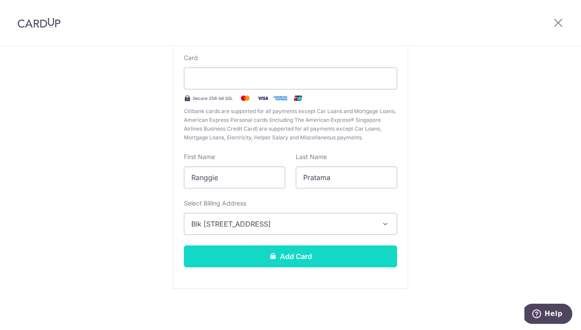 This screenshot has height=330, width=581. What do you see at coordinates (280, 98) in the screenshot?
I see `img: .alt.amex` at bounding box center [280, 98].